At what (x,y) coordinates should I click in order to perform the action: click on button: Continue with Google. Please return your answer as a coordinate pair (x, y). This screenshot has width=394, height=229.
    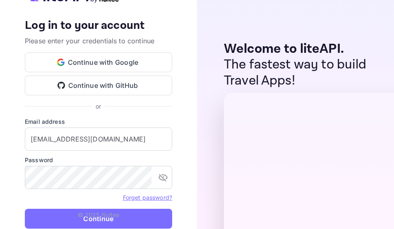
    Looking at the image, I should click on (98, 62).